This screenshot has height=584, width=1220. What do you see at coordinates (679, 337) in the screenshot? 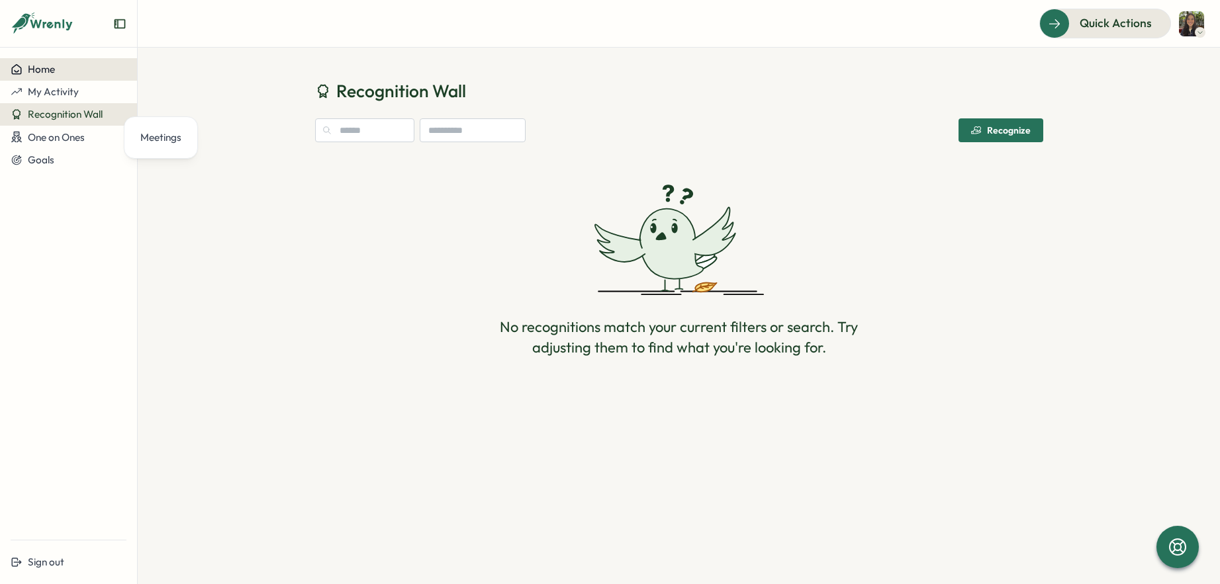
I see `div: No recognitions match your current filters or search. Try adjusting them to find what you're look...` at bounding box center [679, 337].